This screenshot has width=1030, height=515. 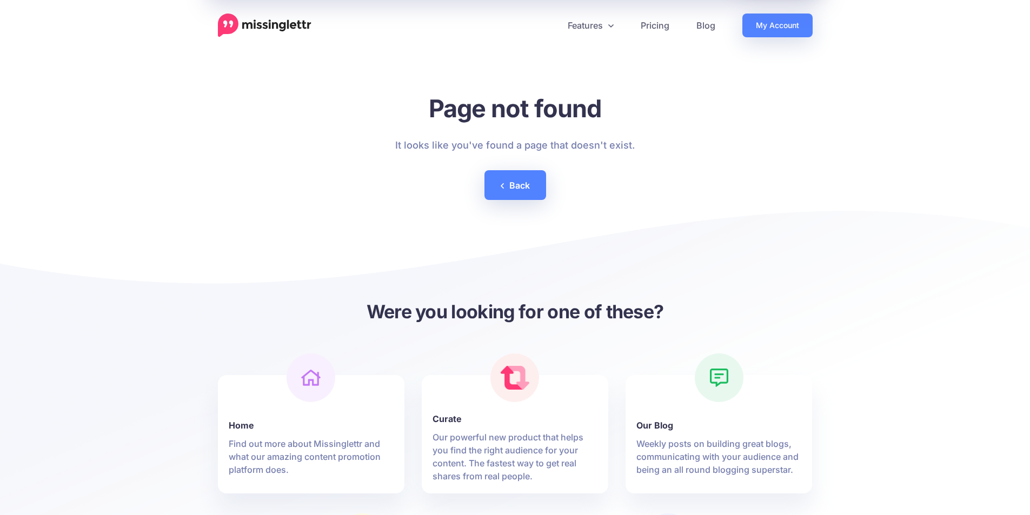 I want to click on h3: Were you looking for one of these?, so click(x=515, y=311).